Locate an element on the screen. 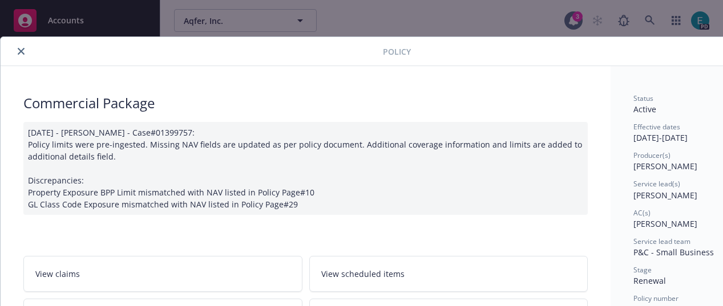 The height and width of the screenshot is (306, 723). span: P&C - Small Business is located at coordinates (673, 252).